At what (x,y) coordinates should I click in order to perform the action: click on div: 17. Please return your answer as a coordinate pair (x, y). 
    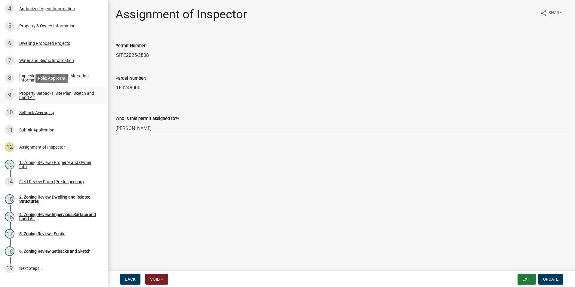
    Looking at the image, I should click on (10, 234).